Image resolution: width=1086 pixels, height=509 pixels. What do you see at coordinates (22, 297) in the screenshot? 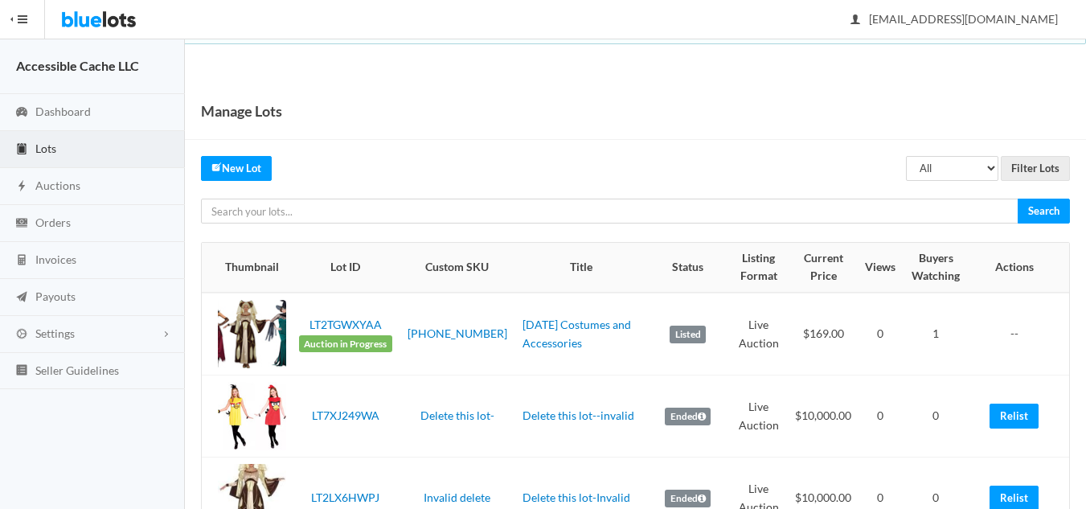
I see `ion-icon: paper plane` at bounding box center [22, 297].